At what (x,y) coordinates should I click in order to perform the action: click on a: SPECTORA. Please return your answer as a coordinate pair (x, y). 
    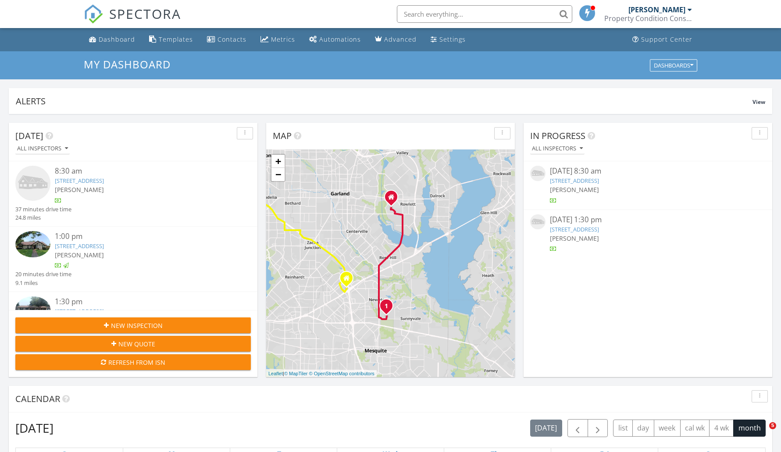
    Looking at the image, I should click on (132, 21).